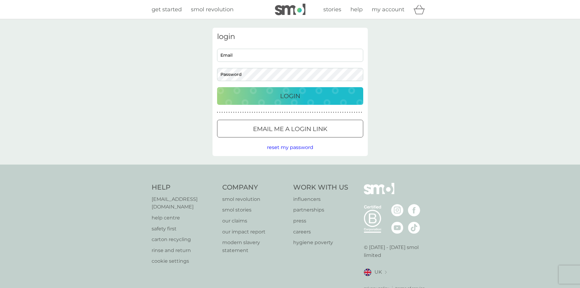 The height and width of the screenshot is (288, 580). I want to click on a: get started, so click(166, 9).